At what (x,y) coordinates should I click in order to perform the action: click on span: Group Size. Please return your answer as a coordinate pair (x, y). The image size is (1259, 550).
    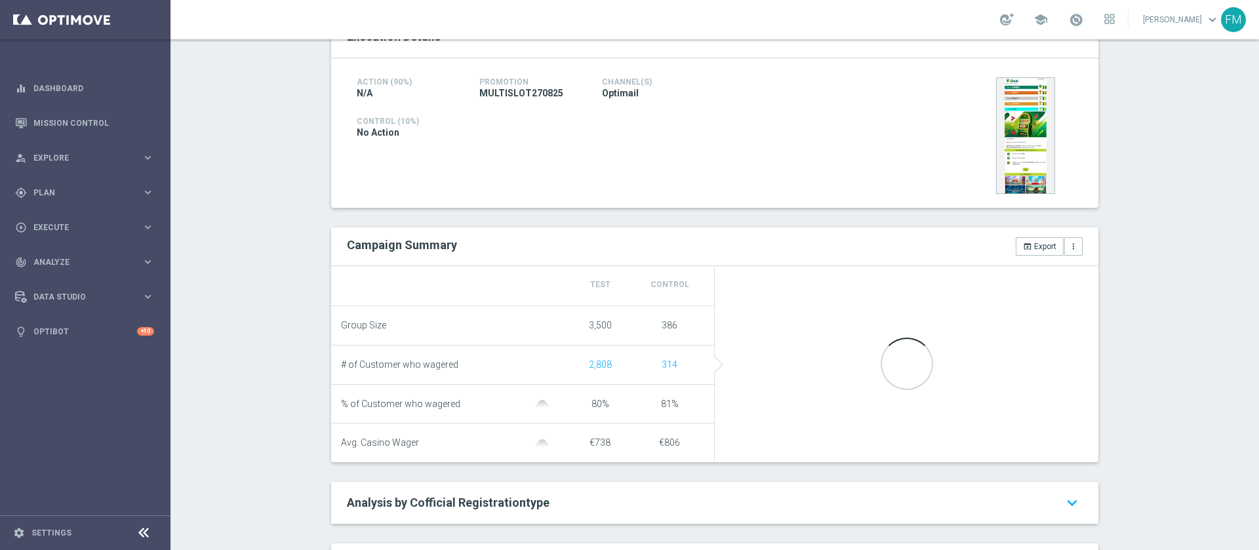
    Looking at the image, I should click on (363, 325).